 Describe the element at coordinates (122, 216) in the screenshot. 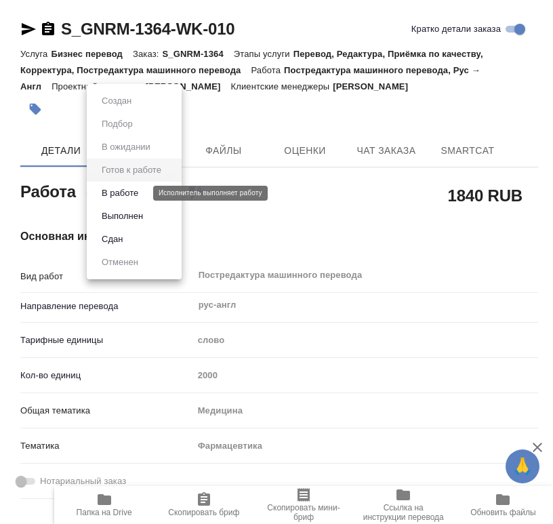

I see `button: Выполнен` at that location.